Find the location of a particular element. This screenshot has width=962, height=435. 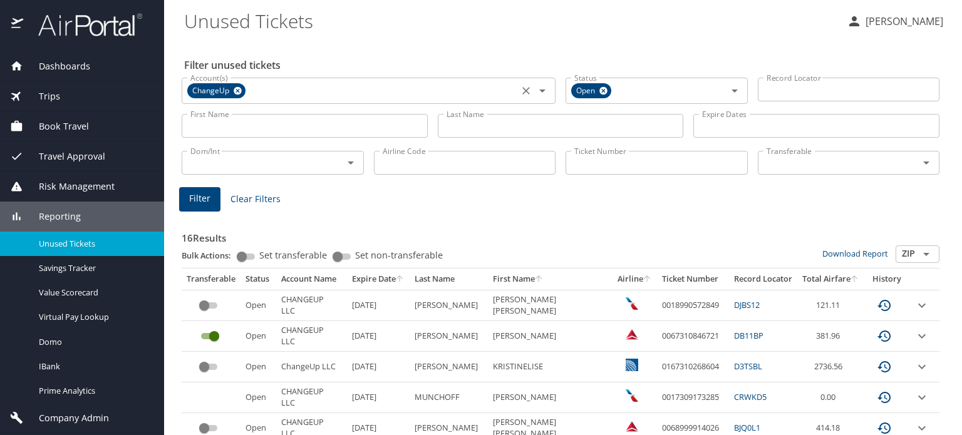

a: BJQ0L1 is located at coordinates (747, 428).